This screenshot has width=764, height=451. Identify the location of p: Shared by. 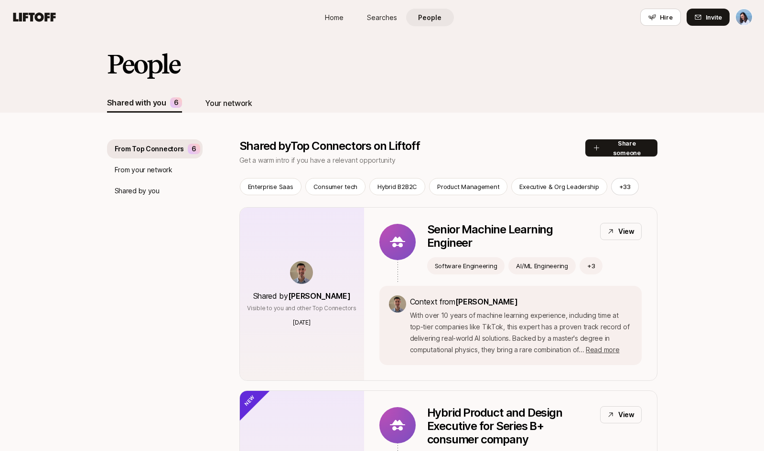
(302, 296).